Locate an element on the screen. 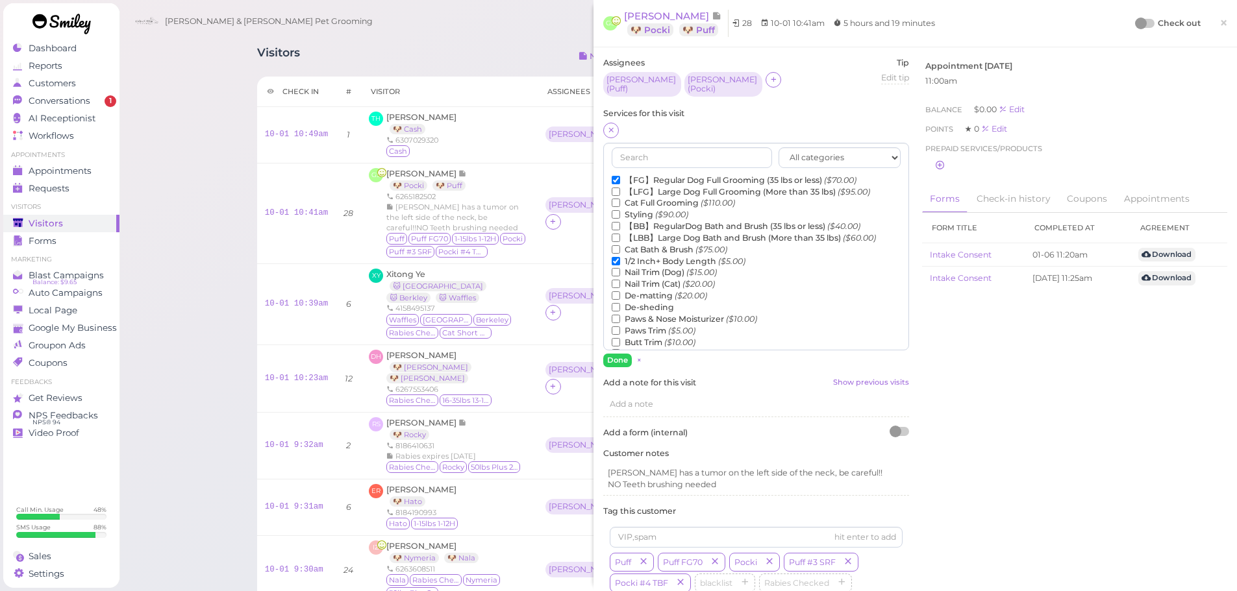  a: 10-01 10:41am is located at coordinates (297, 213).